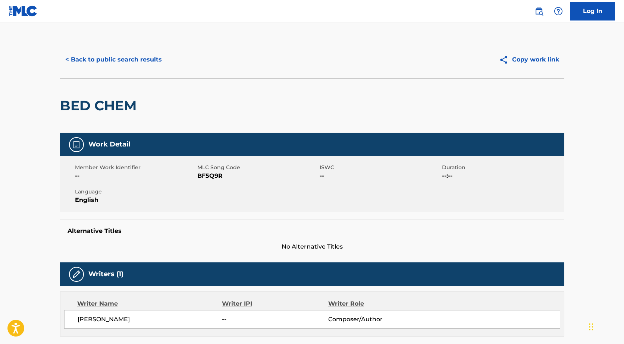 This screenshot has height=344, width=624. I want to click on img: Copy work link, so click(505, 60).